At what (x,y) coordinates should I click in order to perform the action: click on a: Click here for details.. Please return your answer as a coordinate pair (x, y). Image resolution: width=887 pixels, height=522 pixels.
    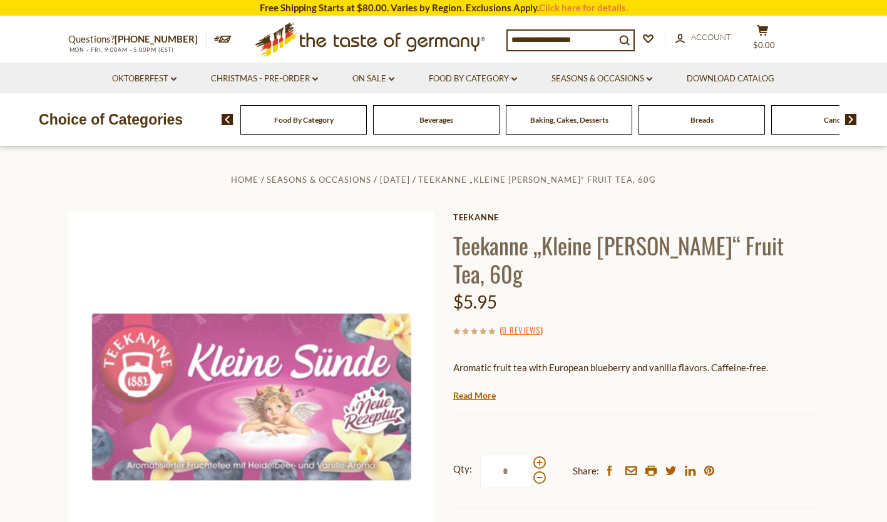
    Looking at the image, I should click on (583, 8).